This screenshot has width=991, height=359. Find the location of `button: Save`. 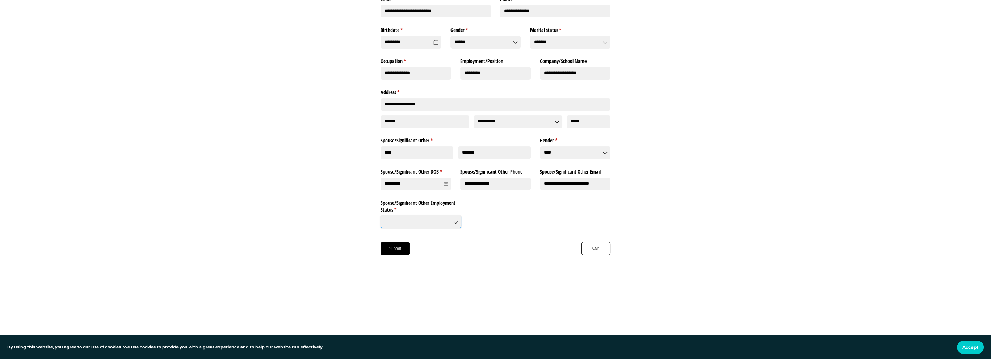

button: Save is located at coordinates (596, 248).